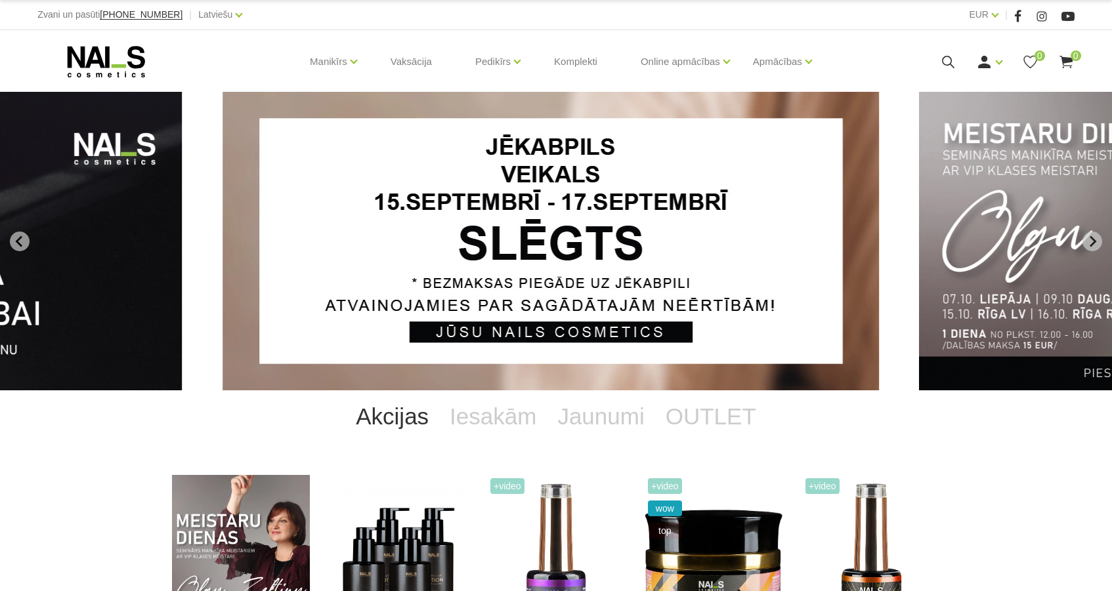 This screenshot has height=591, width=1112. Describe the element at coordinates (979, 14) in the screenshot. I see `a: EUR` at that location.